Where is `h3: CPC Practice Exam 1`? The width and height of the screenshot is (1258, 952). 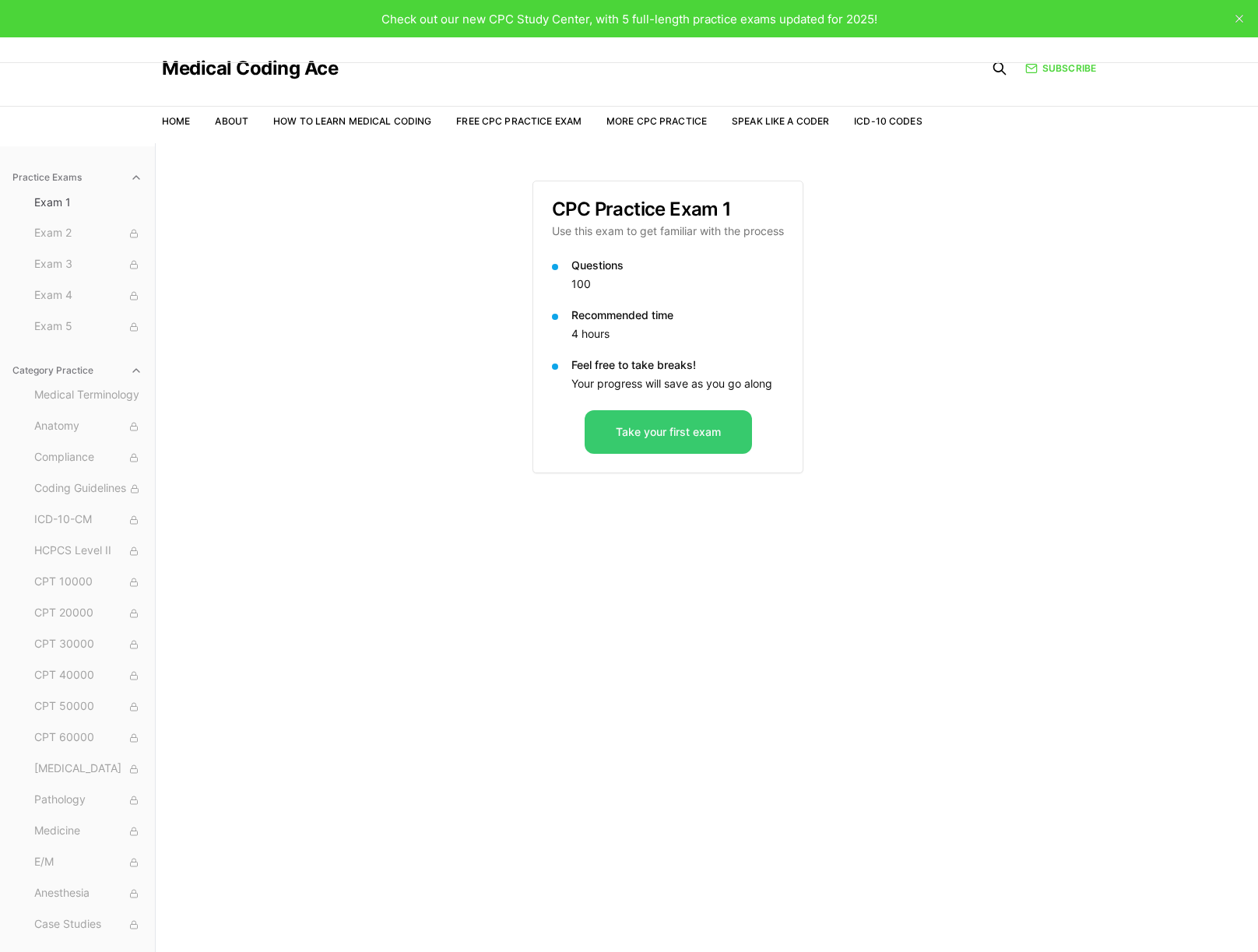 h3: CPC Practice Exam 1 is located at coordinates (668, 209).